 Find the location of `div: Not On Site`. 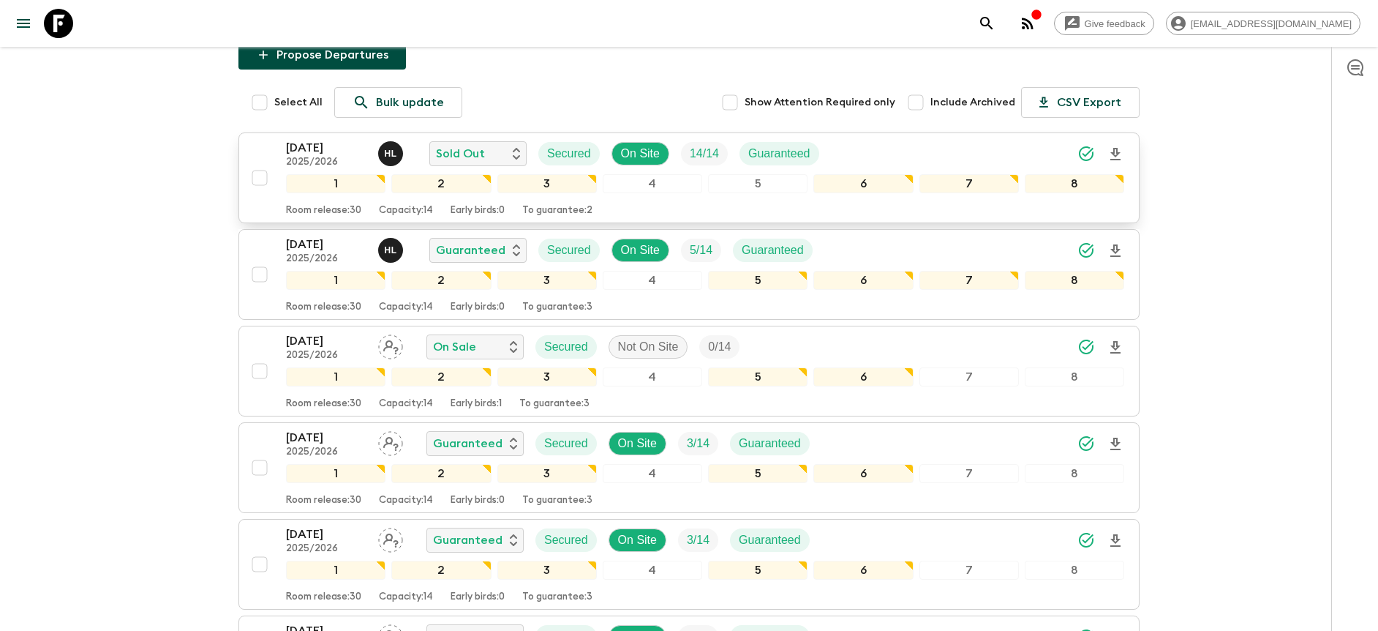

div: Not On Site is located at coordinates (648, 347).